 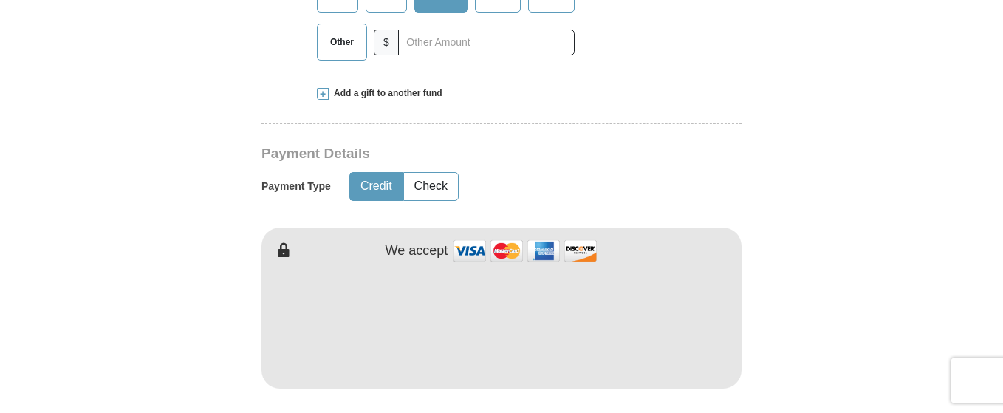 What do you see at coordinates (417, 251) in the screenshot?
I see `h4: We accept` at bounding box center [417, 251].